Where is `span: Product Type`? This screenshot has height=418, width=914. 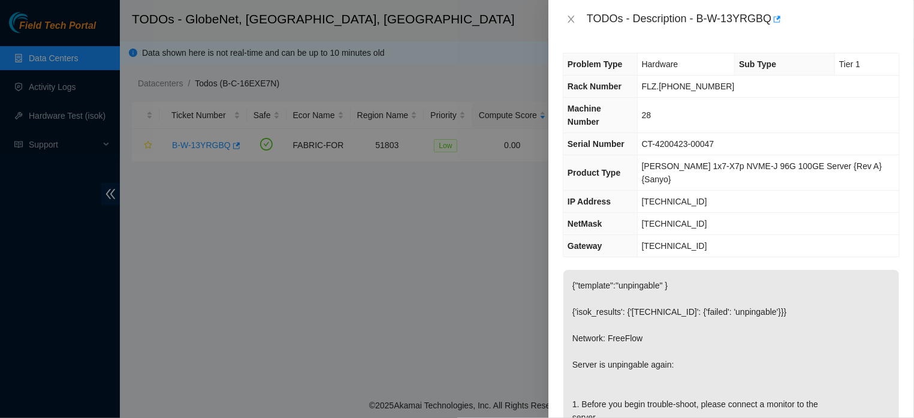
span: Product Type is located at coordinates (594, 173).